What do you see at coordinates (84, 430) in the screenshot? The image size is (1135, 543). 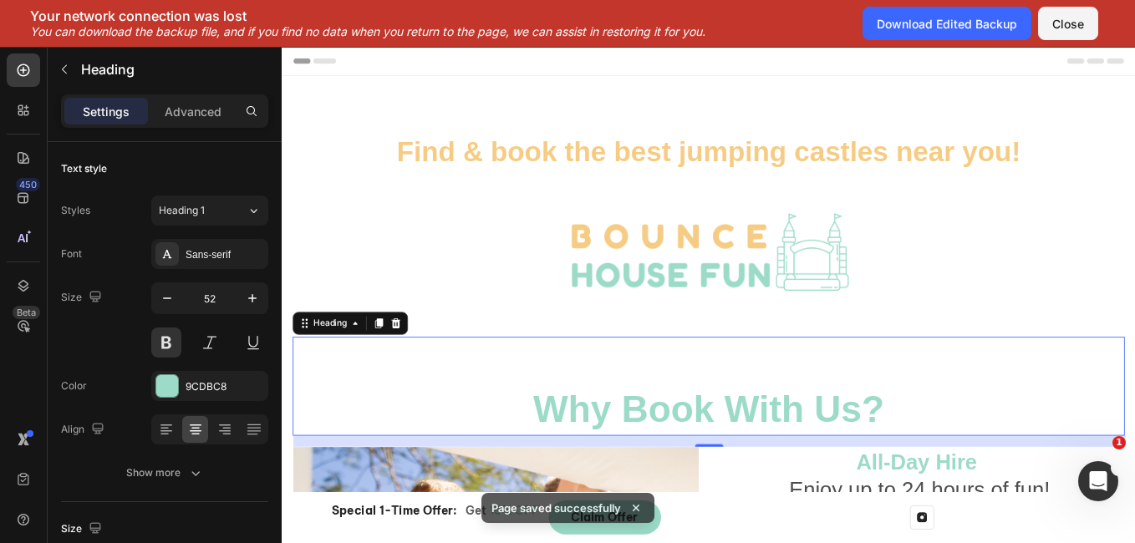 I see `div: Align` at bounding box center [84, 430].